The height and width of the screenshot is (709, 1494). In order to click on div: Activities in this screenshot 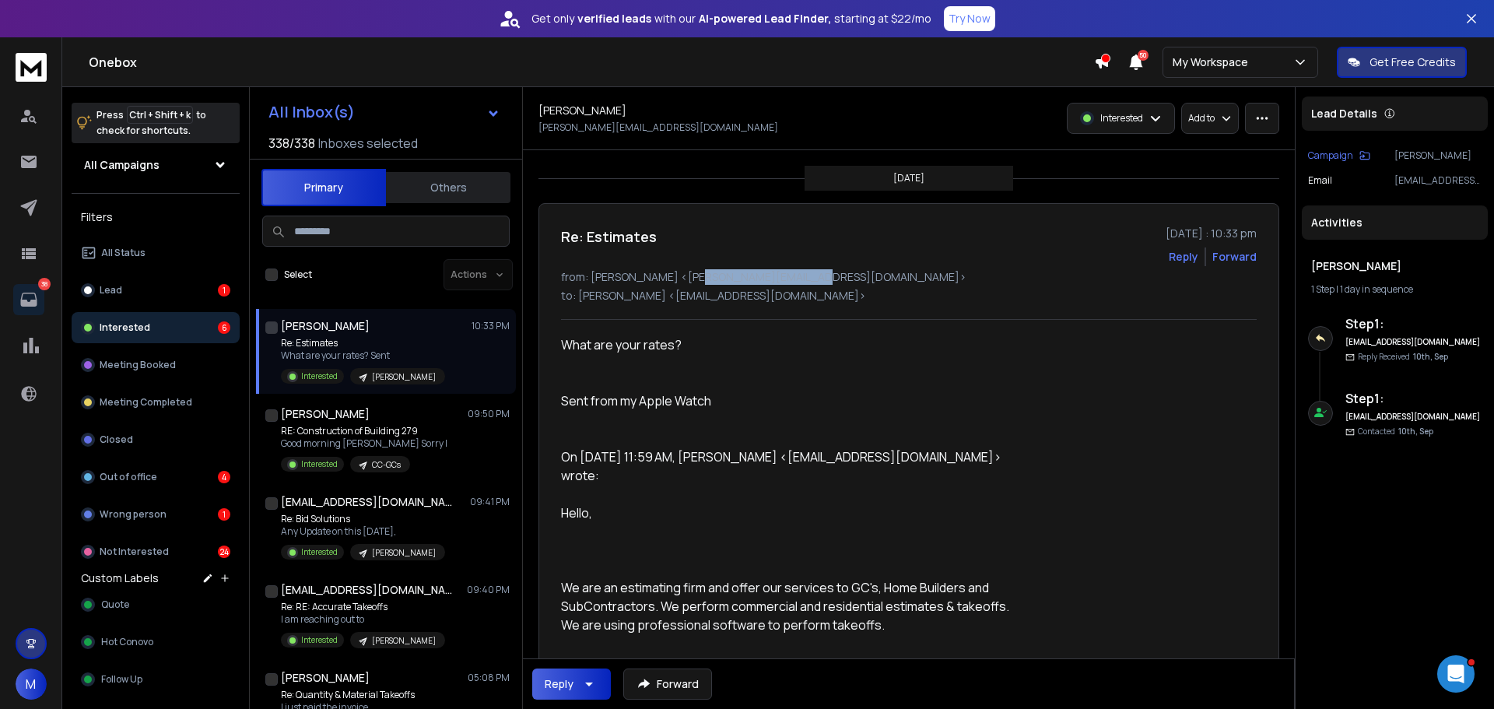, I will do `click(1394, 223)`.